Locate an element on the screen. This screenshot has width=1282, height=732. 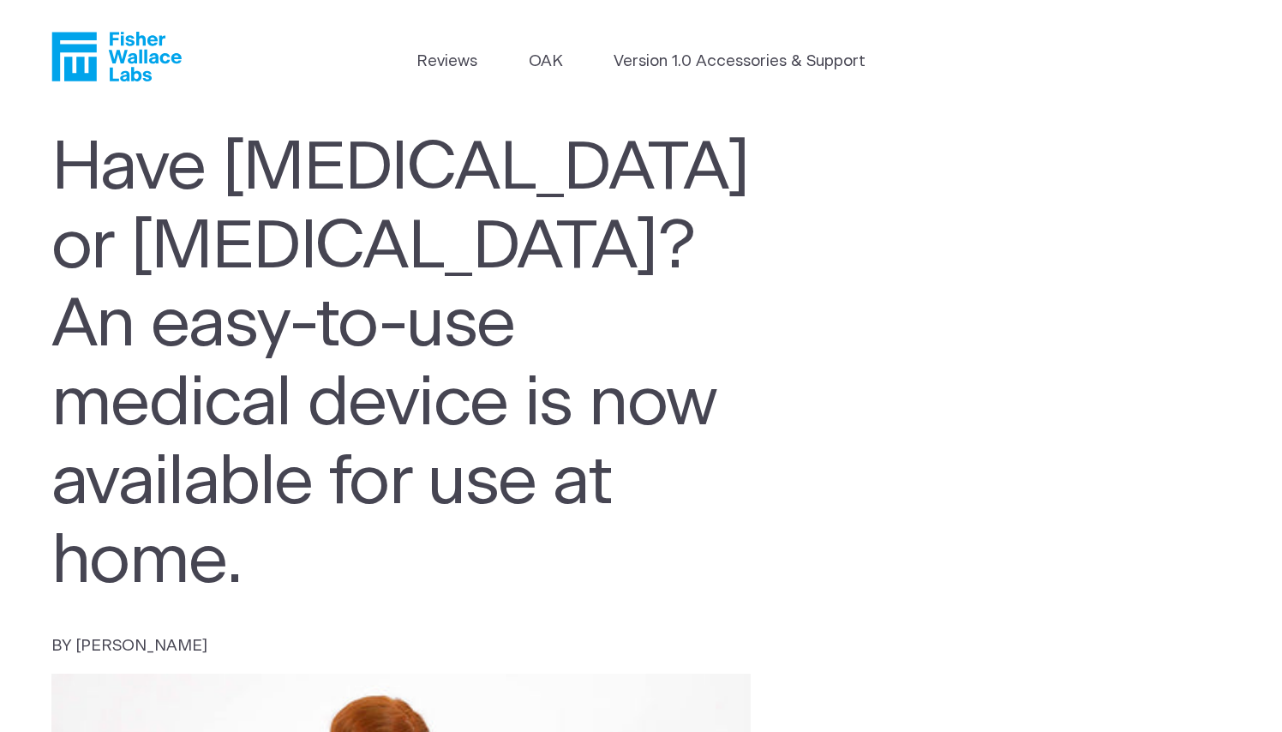
a: Fisher Wallace is located at coordinates (117, 57).